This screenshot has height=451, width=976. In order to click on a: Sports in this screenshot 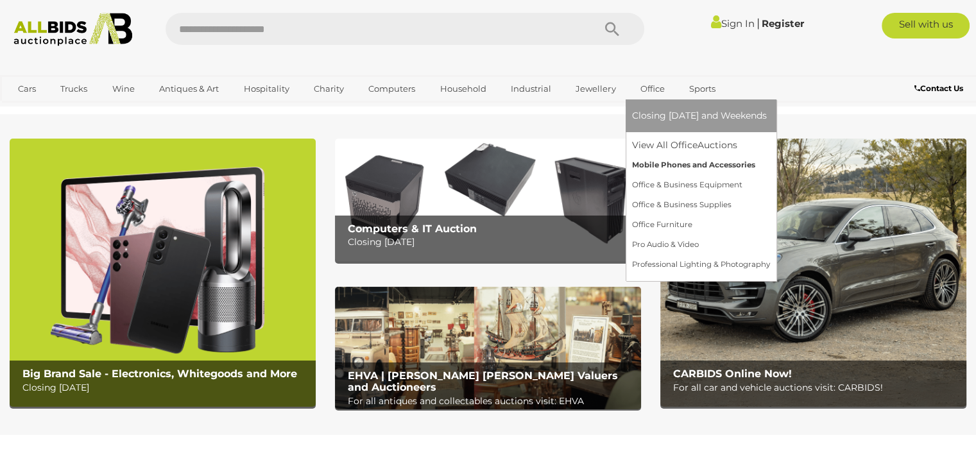, I will do `click(702, 89)`.